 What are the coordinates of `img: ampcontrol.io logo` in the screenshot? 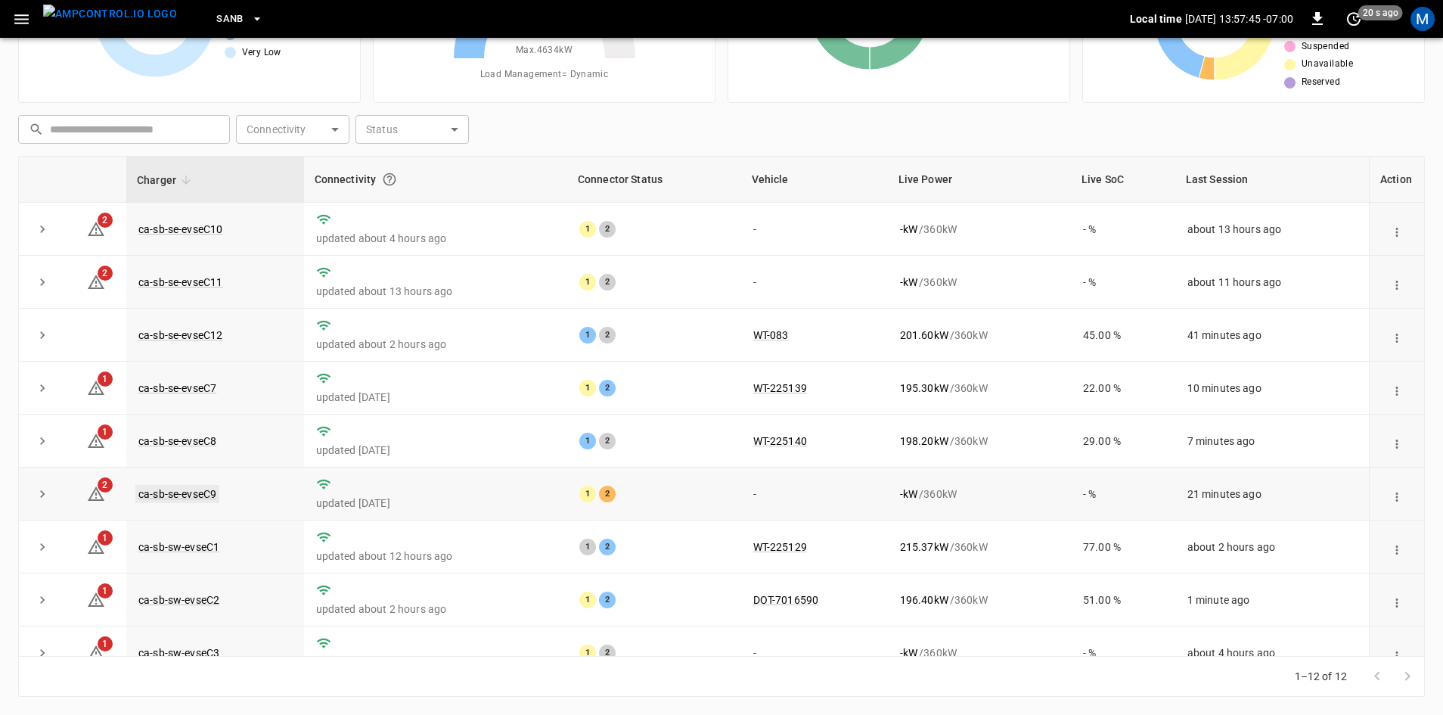 It's located at (110, 14).